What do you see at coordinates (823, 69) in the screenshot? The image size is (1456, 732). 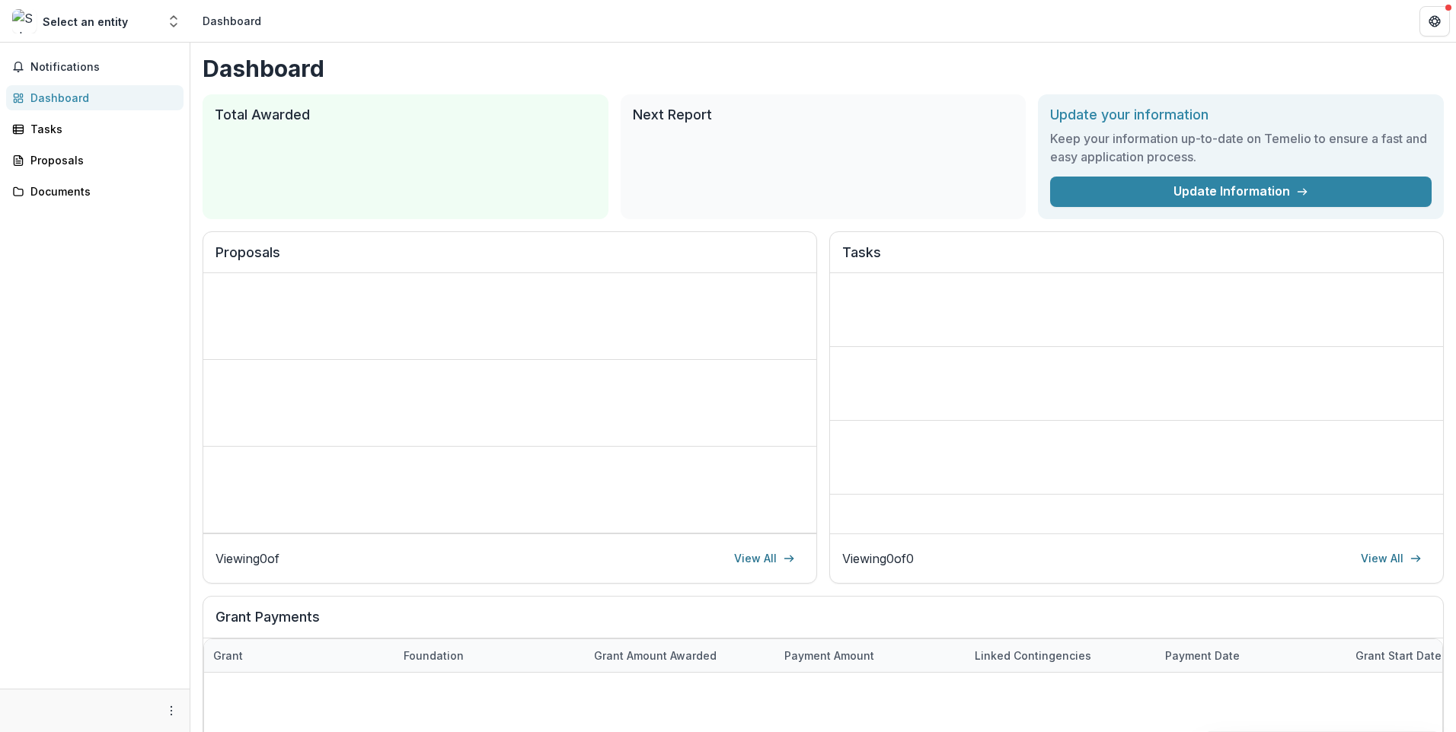 I see `h1: Dashboard` at bounding box center [823, 69].